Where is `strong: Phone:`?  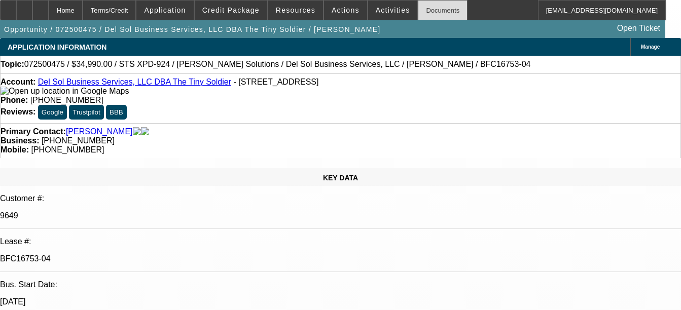 strong: Phone: is located at coordinates (14, 100).